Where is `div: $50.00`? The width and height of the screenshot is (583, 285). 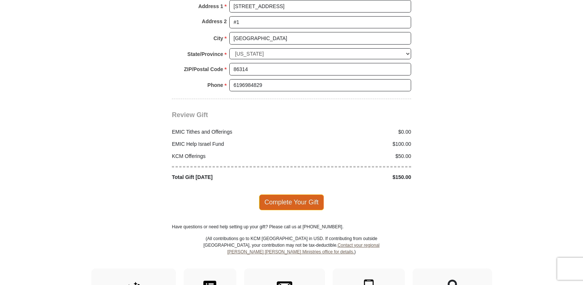
div: $50.00 is located at coordinates (354, 156).